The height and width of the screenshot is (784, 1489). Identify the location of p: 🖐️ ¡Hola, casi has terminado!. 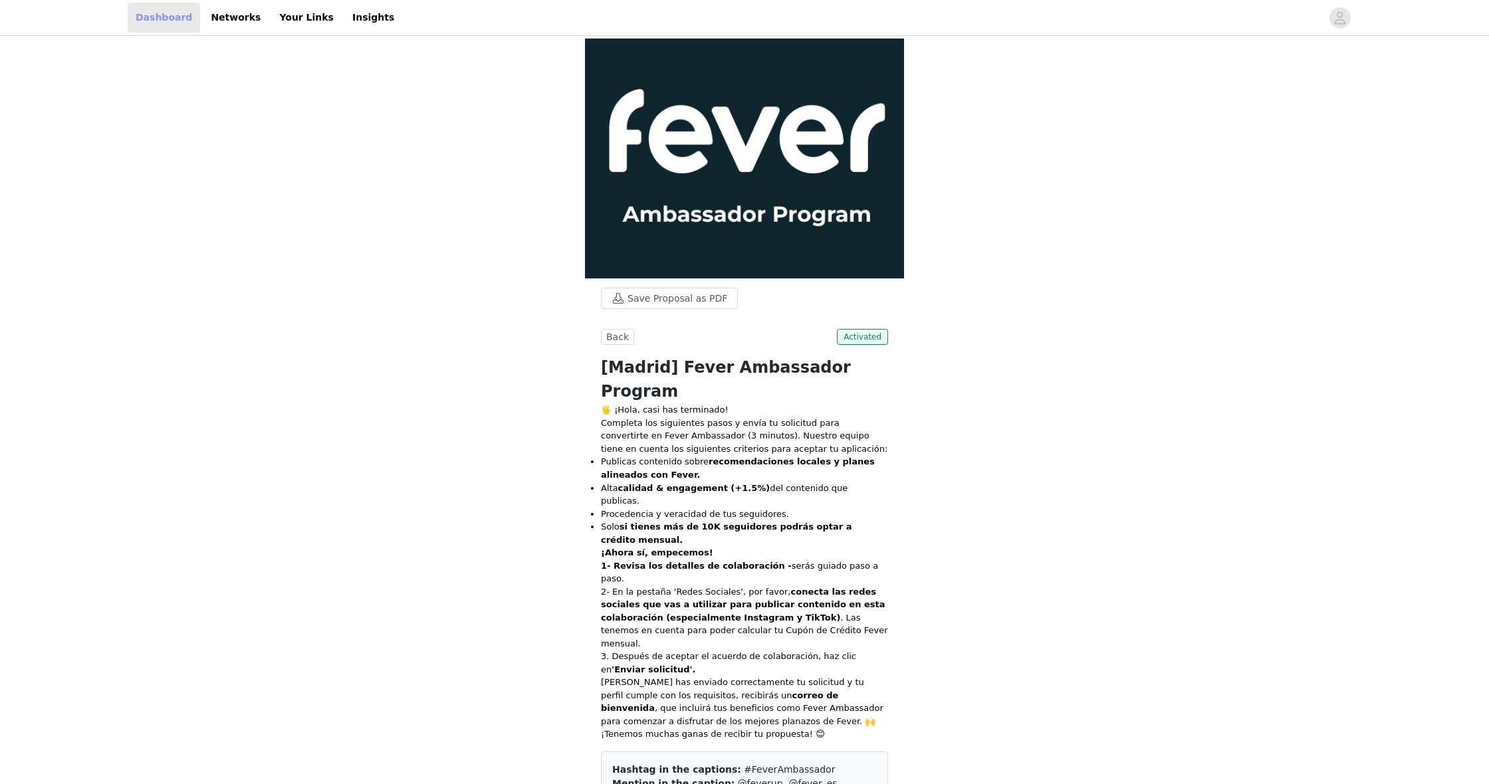
(745, 410).